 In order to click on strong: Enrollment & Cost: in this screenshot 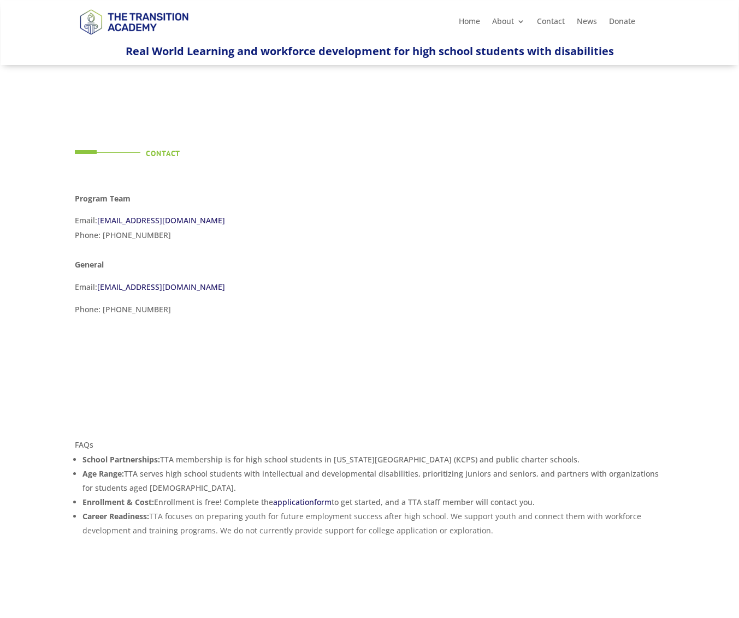, I will do `click(118, 502)`.